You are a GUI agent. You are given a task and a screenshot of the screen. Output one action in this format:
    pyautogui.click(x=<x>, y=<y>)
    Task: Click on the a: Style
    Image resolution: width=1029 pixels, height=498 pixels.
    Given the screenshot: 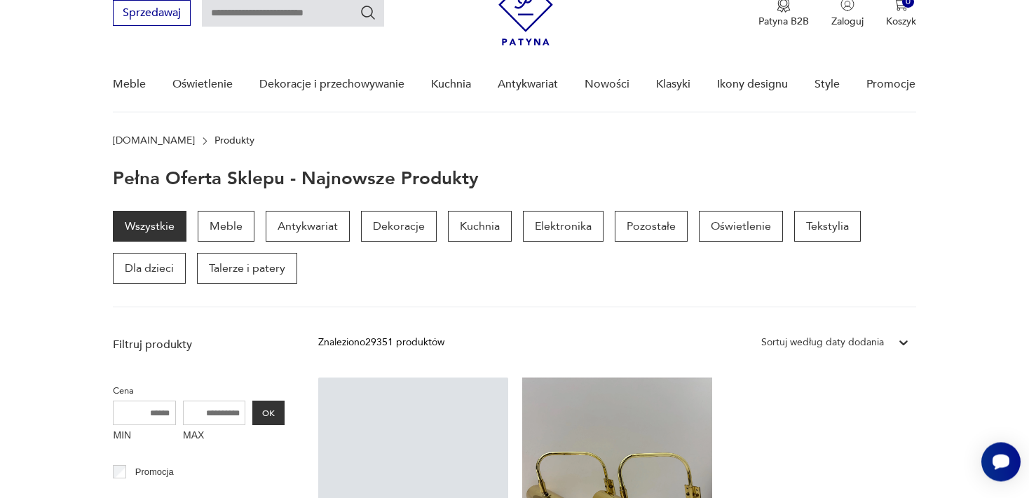 What is the action you would take?
    pyautogui.click(x=827, y=84)
    